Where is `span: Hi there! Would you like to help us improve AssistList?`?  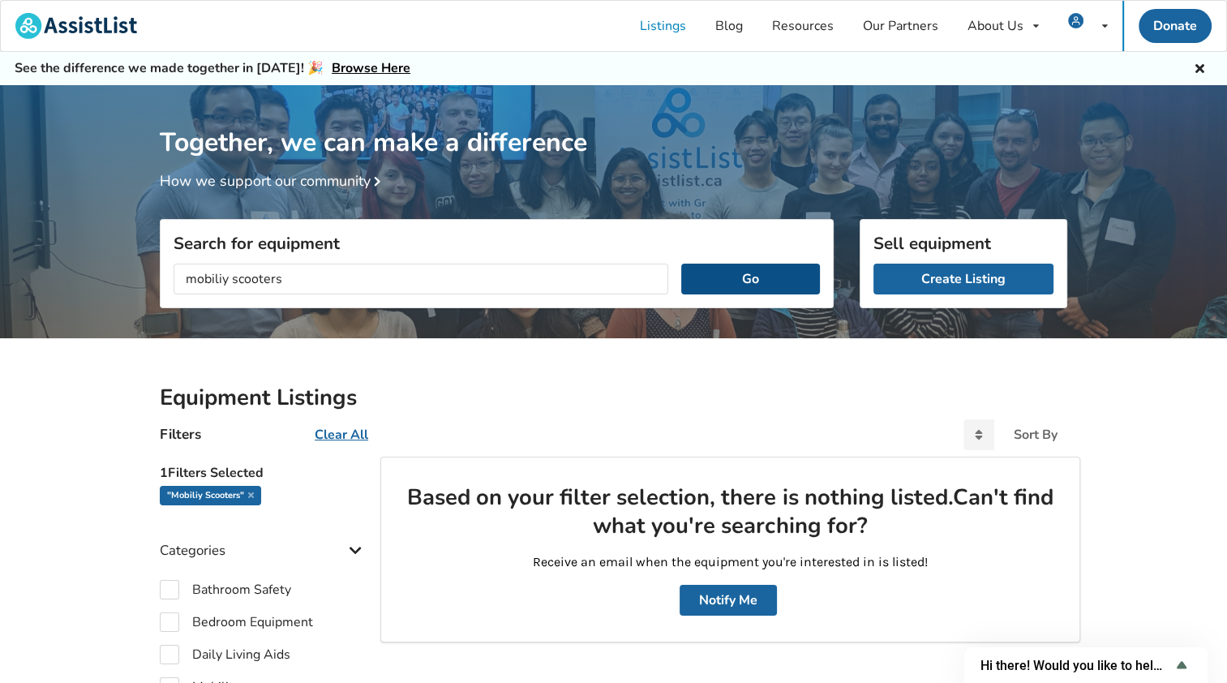
span: Hi there! Would you like to help us improve AssistList? is located at coordinates (1076, 665).